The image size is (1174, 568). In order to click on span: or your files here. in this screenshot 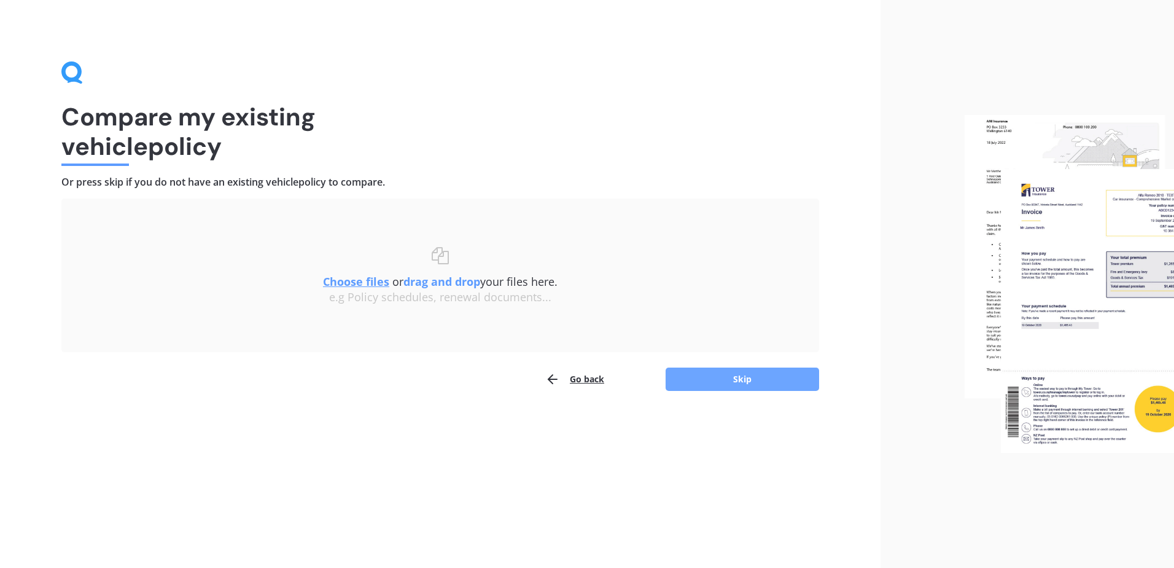, I will do `click(440, 281)`.